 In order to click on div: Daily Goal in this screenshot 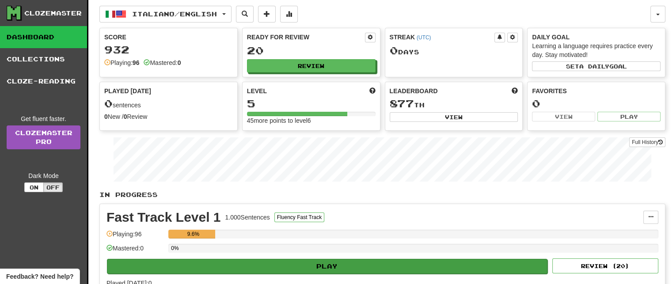, I will do `click(596, 37)`.